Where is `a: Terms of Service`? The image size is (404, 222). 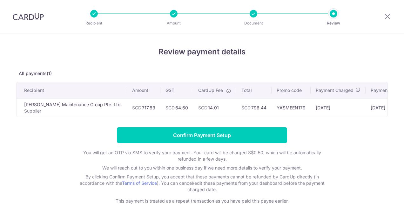
a: Terms of Service is located at coordinates (139, 183).